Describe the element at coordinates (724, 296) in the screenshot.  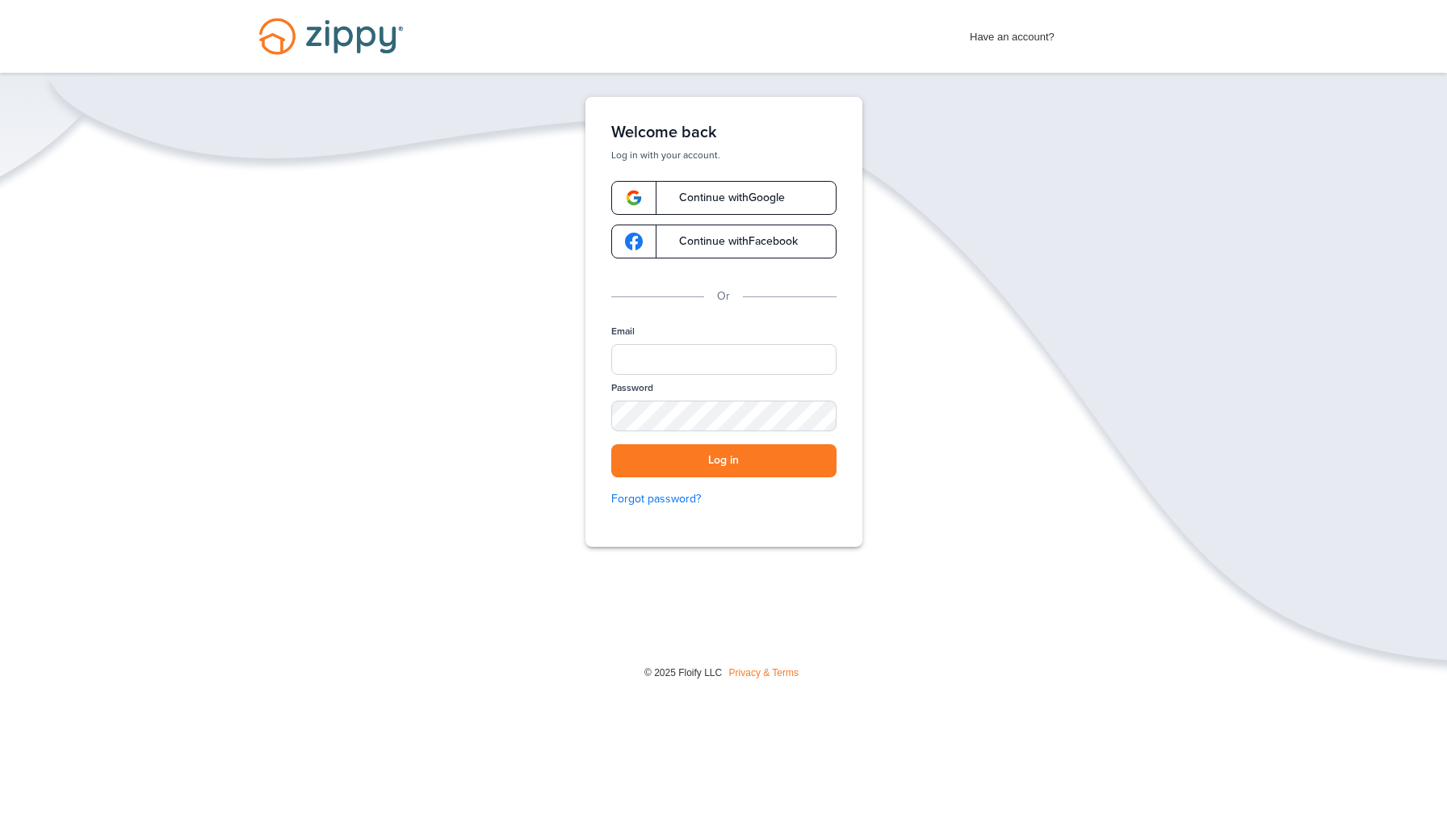
I see `p: Or` at that location.